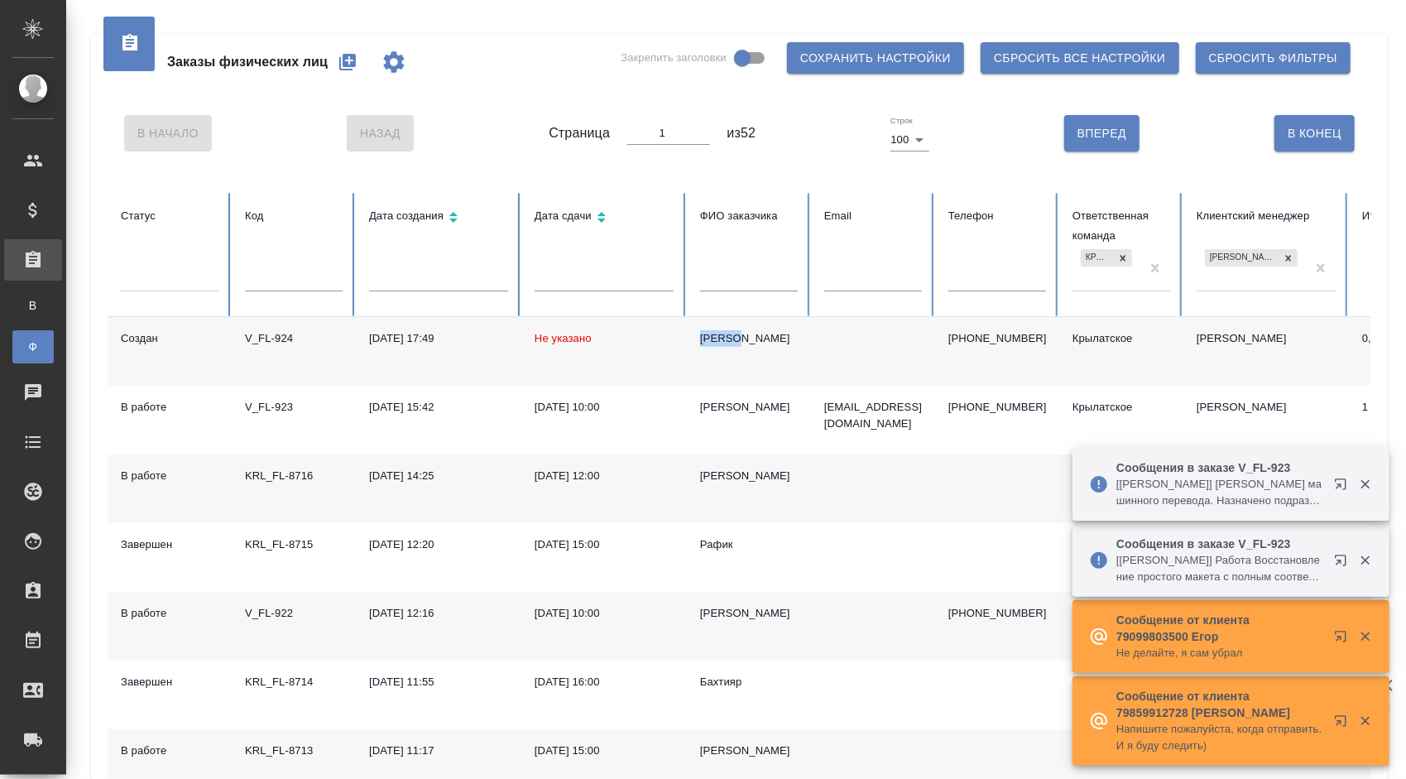 The width and height of the screenshot is (1406, 779). I want to click on div: V_FL-922, so click(294, 613).